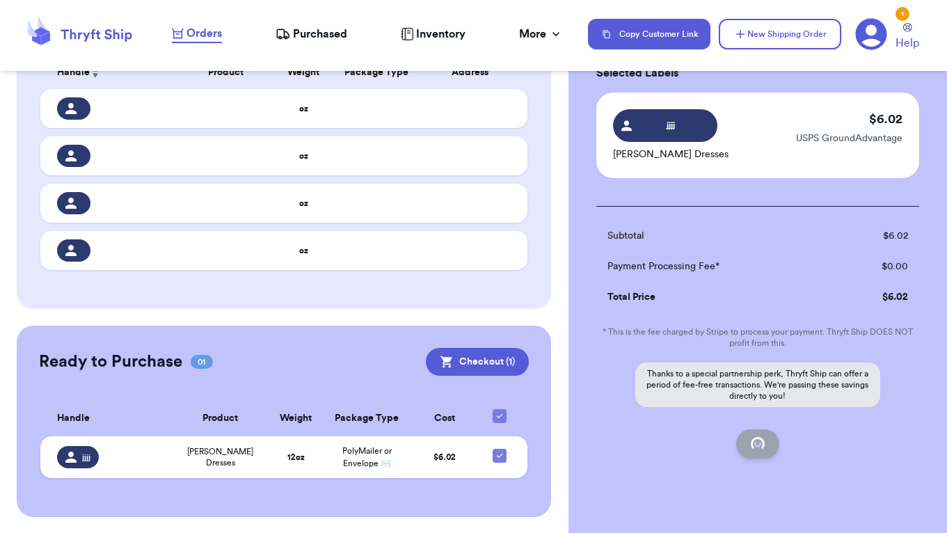 Image resolution: width=947 pixels, height=533 pixels. Describe the element at coordinates (433, 34) in the screenshot. I see `a: Inventory` at that location.